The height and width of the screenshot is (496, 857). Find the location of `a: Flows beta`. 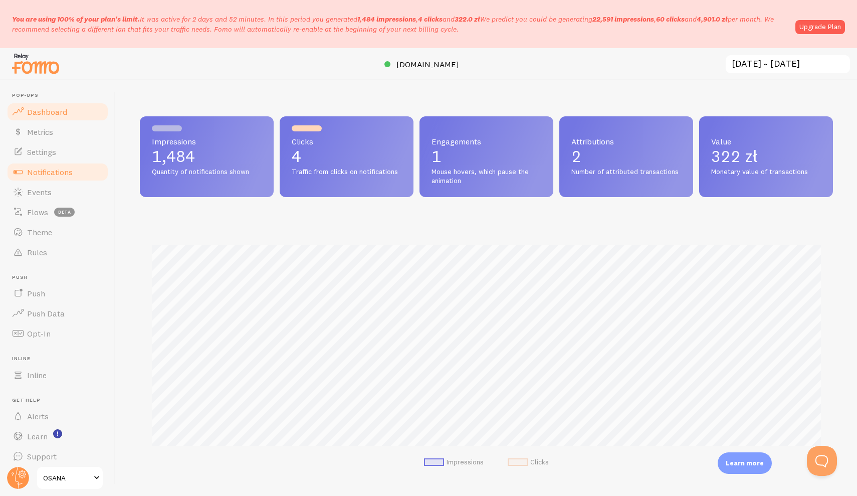

a: Flows beta is located at coordinates (58, 212).